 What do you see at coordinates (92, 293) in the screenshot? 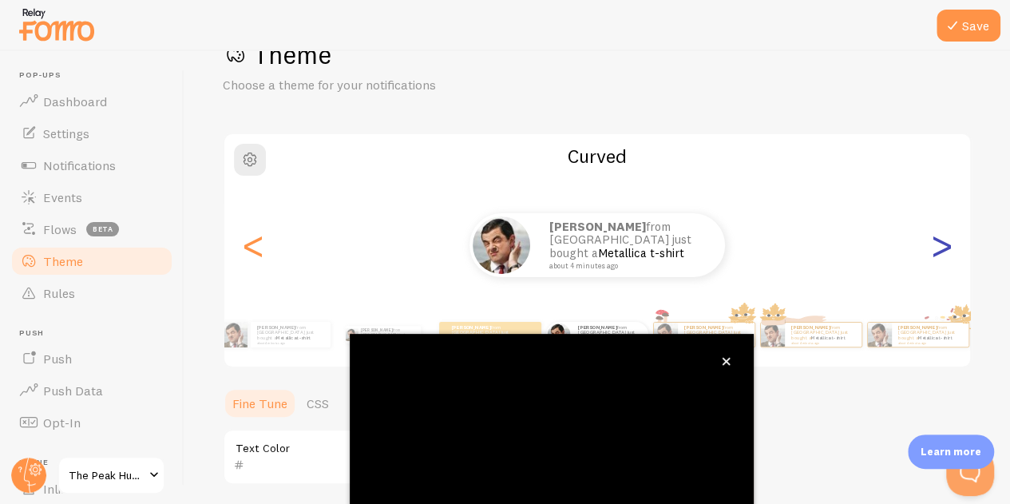
I see `a: Rules` at bounding box center [92, 293].